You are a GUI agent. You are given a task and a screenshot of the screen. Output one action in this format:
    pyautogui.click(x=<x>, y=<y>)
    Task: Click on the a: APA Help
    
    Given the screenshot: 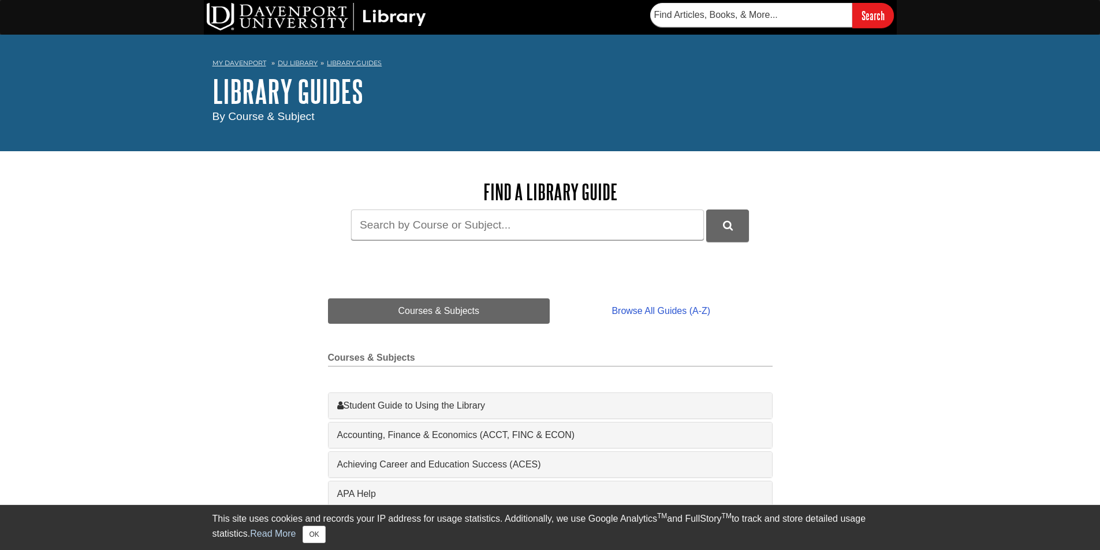 What is the action you would take?
    pyautogui.click(x=550, y=494)
    